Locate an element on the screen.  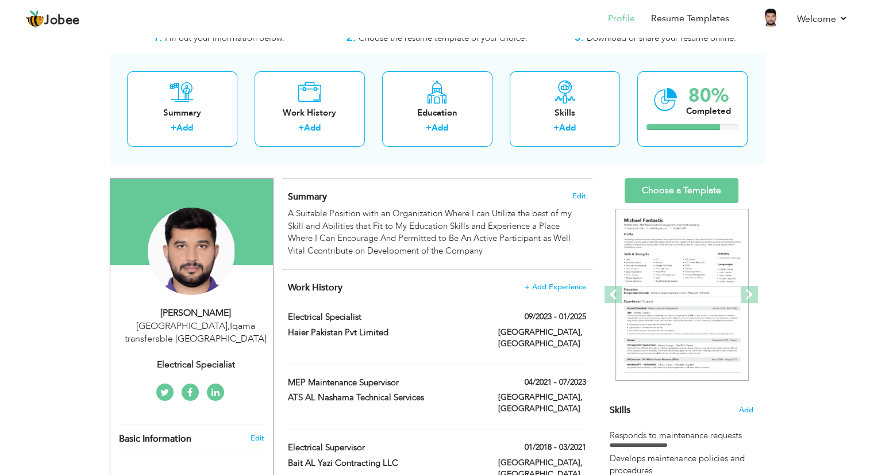
div: Electrical Specialist is located at coordinates (196, 364).